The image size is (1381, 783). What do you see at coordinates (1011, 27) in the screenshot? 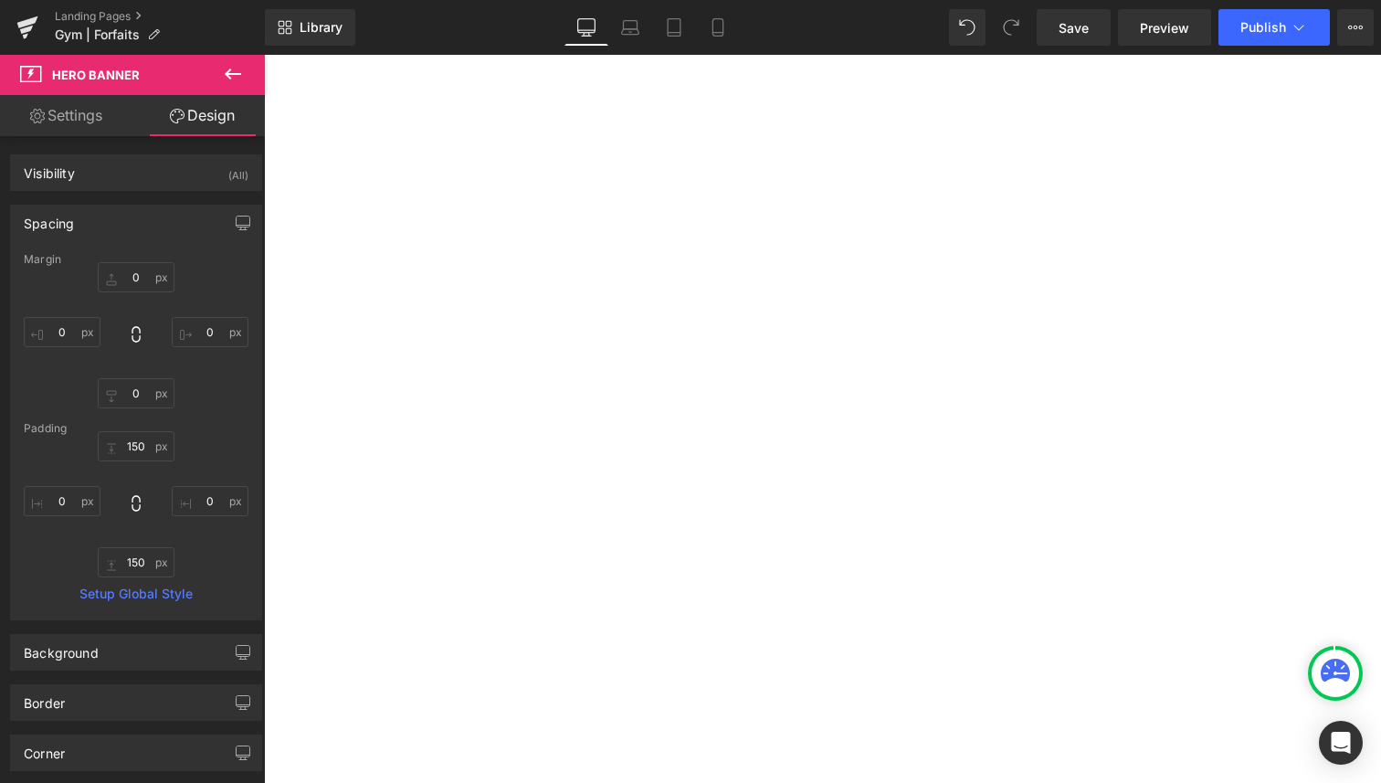
I see `button: Redo` at bounding box center [1011, 27].